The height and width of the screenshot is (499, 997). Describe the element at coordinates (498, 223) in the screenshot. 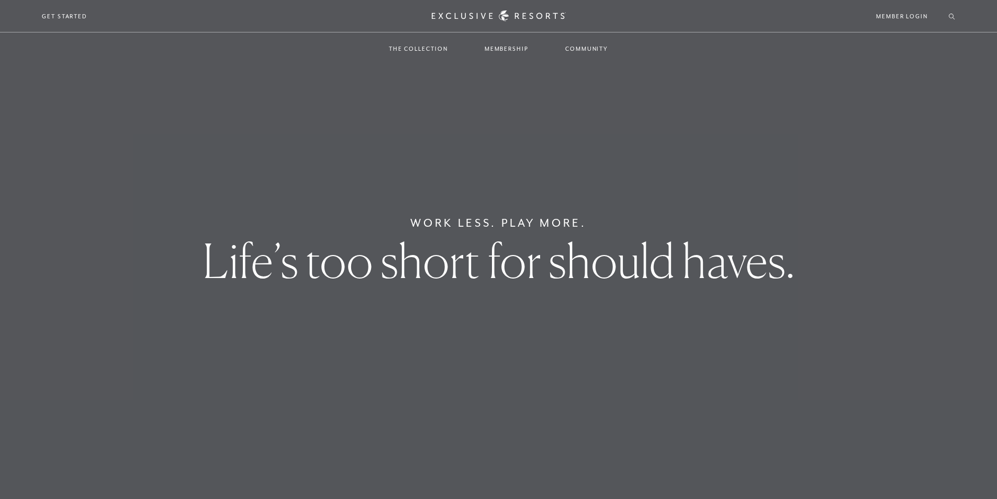

I see `h6: Work Less. Play More.` at that location.